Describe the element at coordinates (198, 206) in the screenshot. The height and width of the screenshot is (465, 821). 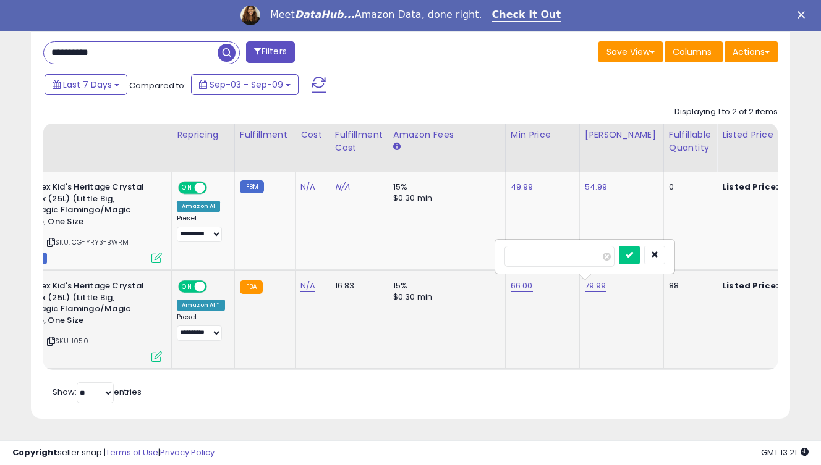
I see `div: Amazon AI` at that location.